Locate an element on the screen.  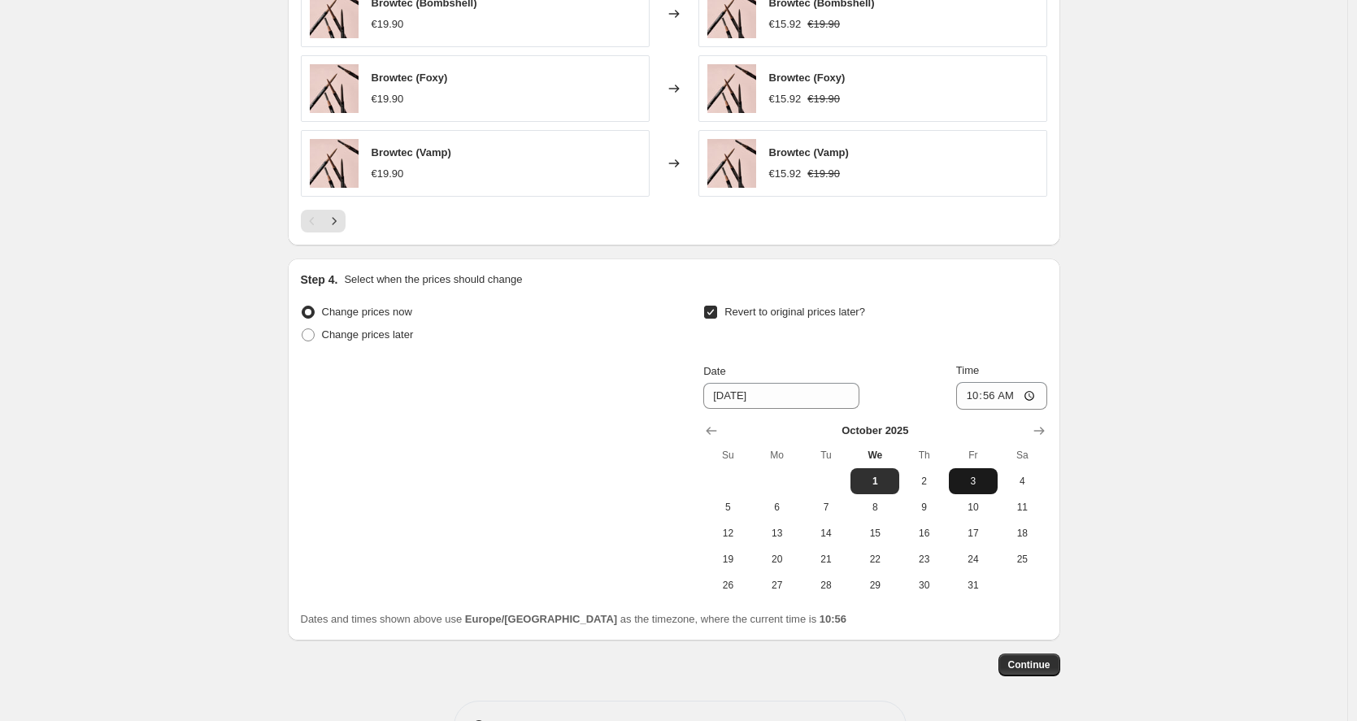
span: 17 is located at coordinates (973, 533).